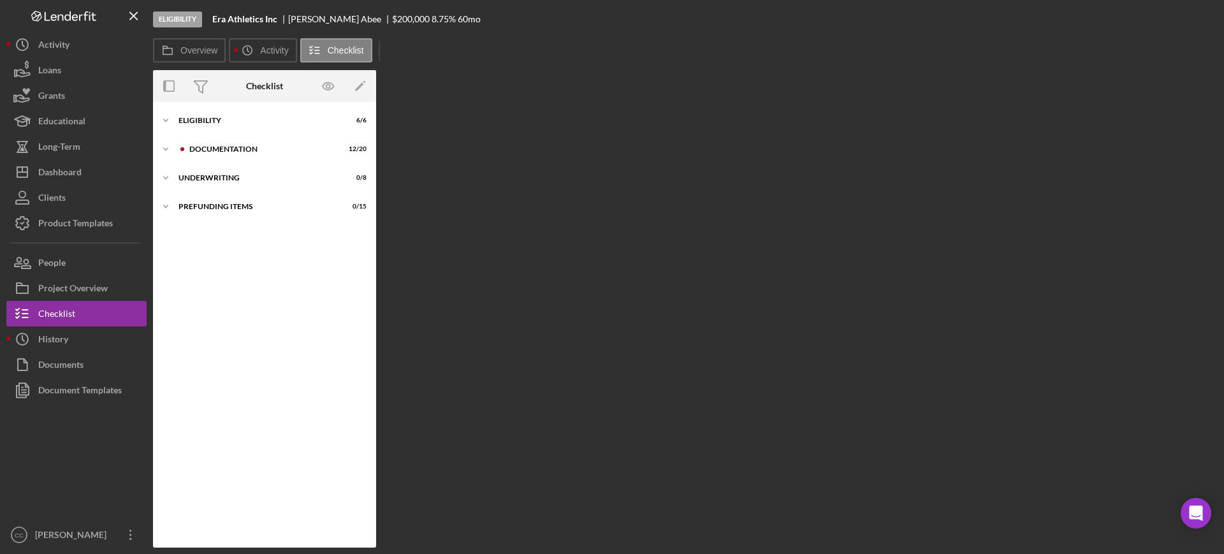 The width and height of the screenshot is (1224, 554). I want to click on label: Overview, so click(199, 50).